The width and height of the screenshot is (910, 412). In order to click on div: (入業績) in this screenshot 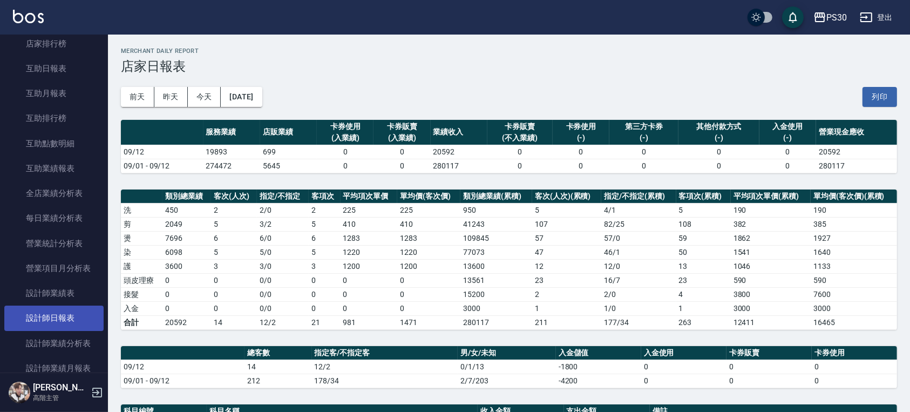, I will do `click(345, 138)`.